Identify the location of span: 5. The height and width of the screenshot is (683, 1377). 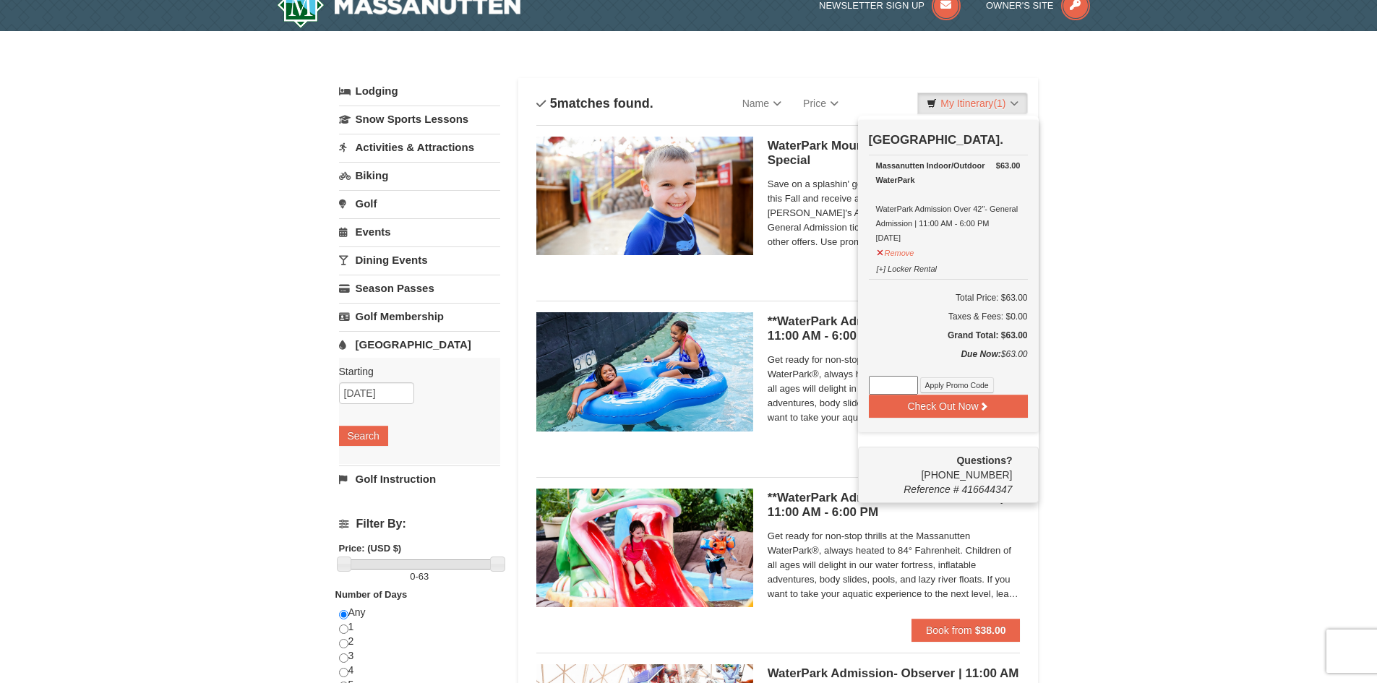
(554, 103).